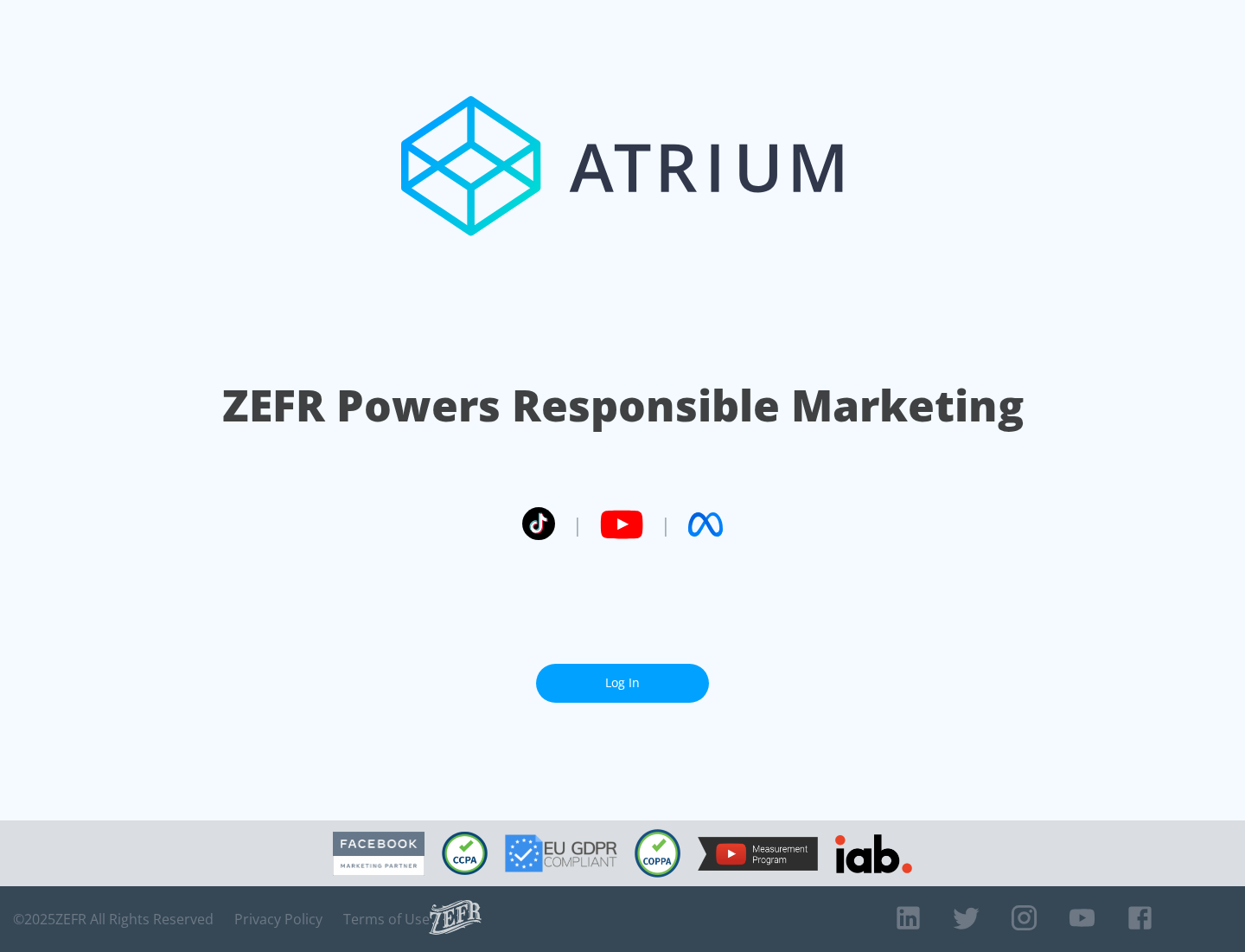  Describe the element at coordinates (758, 853) in the screenshot. I see `img: YouTube Measurement Program` at that location.